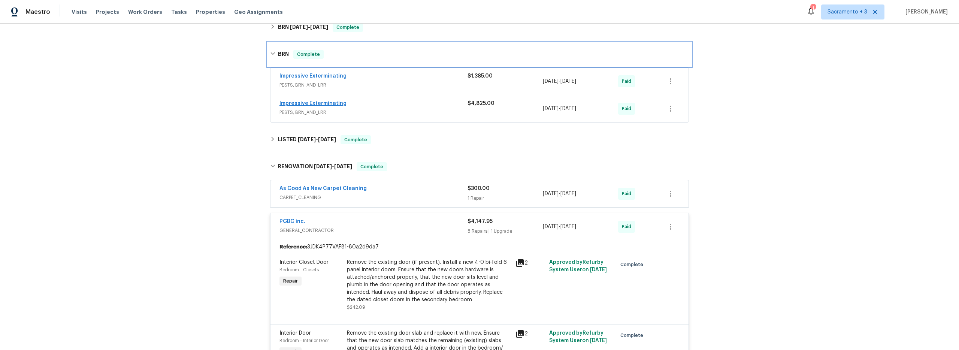 The image size is (959, 350). What do you see at coordinates (258, 12) in the screenshot?
I see `span: Geo Assignments` at bounding box center [258, 12].